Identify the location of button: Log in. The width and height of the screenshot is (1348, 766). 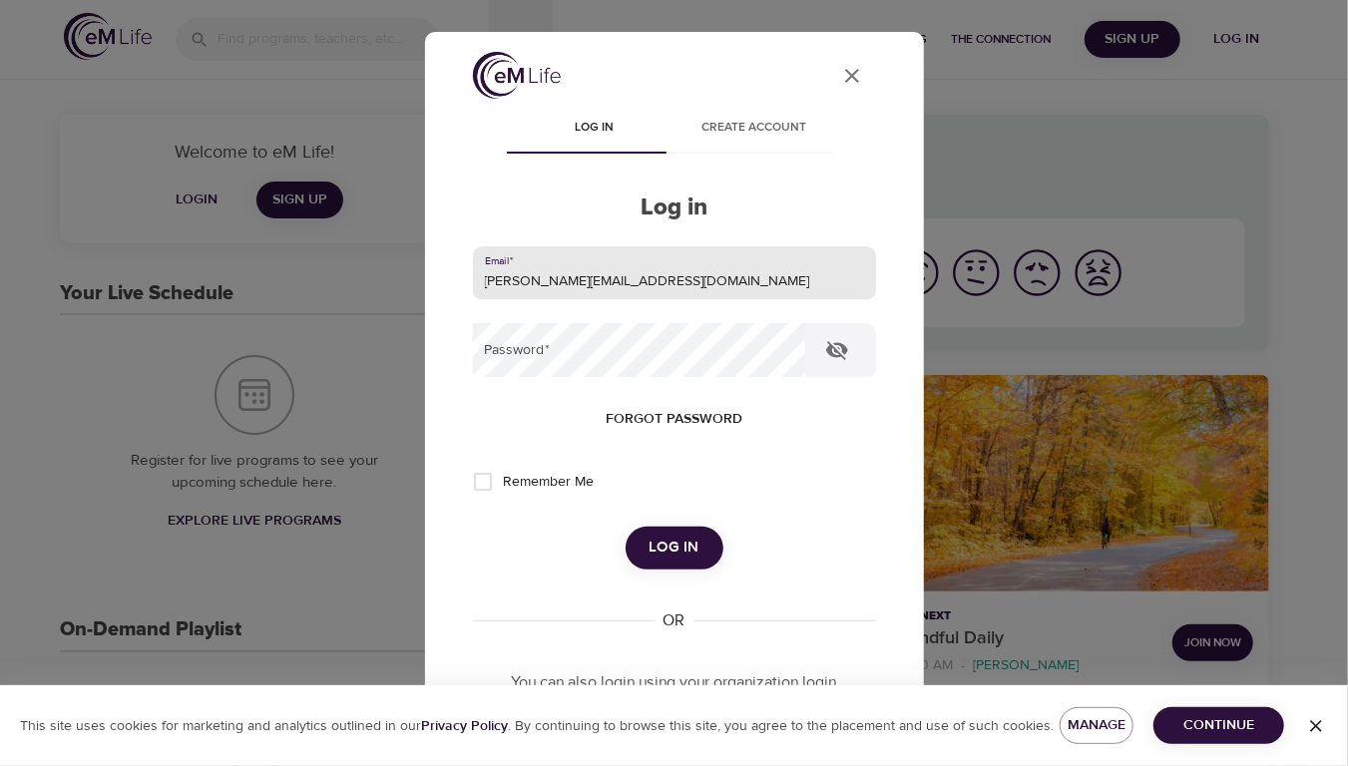
(674, 548).